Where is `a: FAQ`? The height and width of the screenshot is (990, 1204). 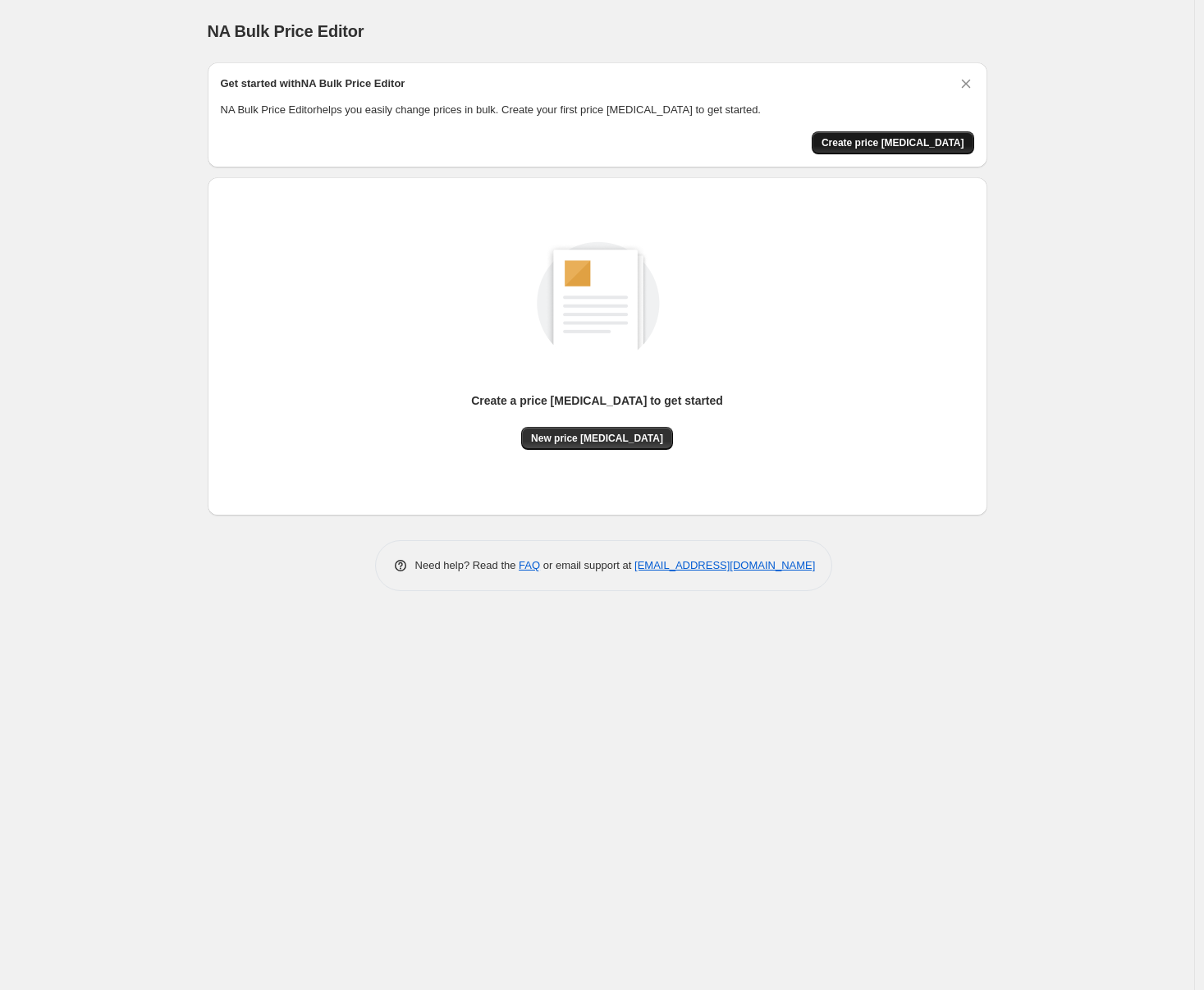
a: FAQ is located at coordinates (529, 565).